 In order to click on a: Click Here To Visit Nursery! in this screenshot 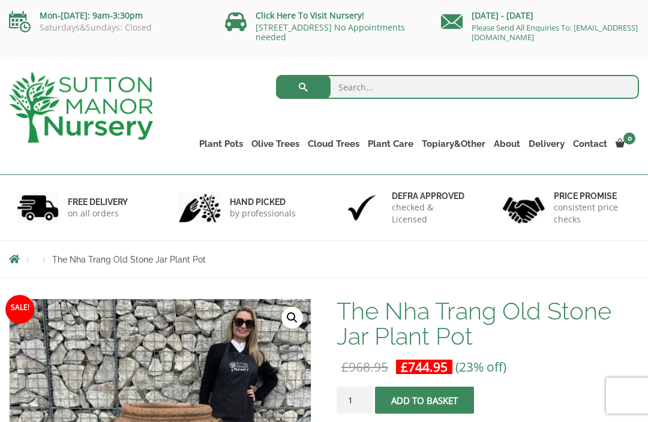, I will do `click(310, 15)`.